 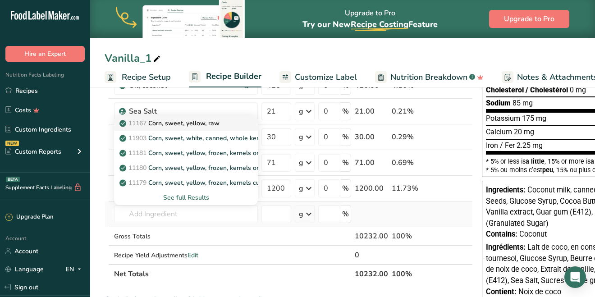 What do you see at coordinates (250, 153) in the screenshot?
I see `p: Corn, sweet, yellow, frozen, kernels on cob, cooked, boiled, drained, without salt` at bounding box center [250, 153].